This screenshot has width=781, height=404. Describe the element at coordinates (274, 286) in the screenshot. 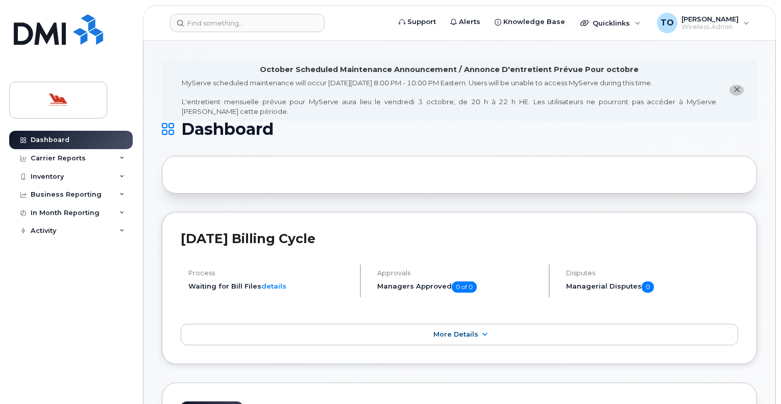

I see `a: details` at that location.